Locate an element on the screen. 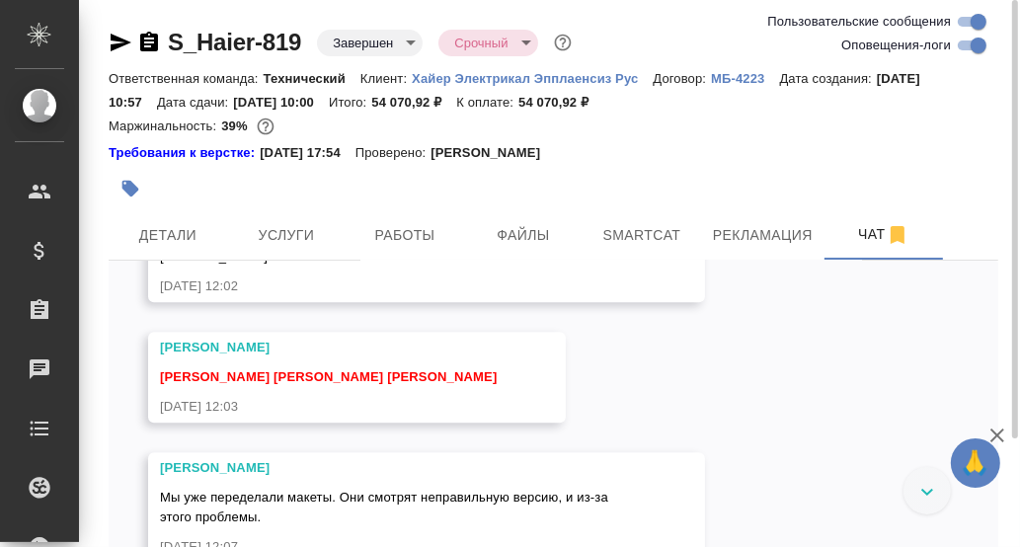 The image size is (1020, 547). span: Файлы is located at coordinates (523, 235).